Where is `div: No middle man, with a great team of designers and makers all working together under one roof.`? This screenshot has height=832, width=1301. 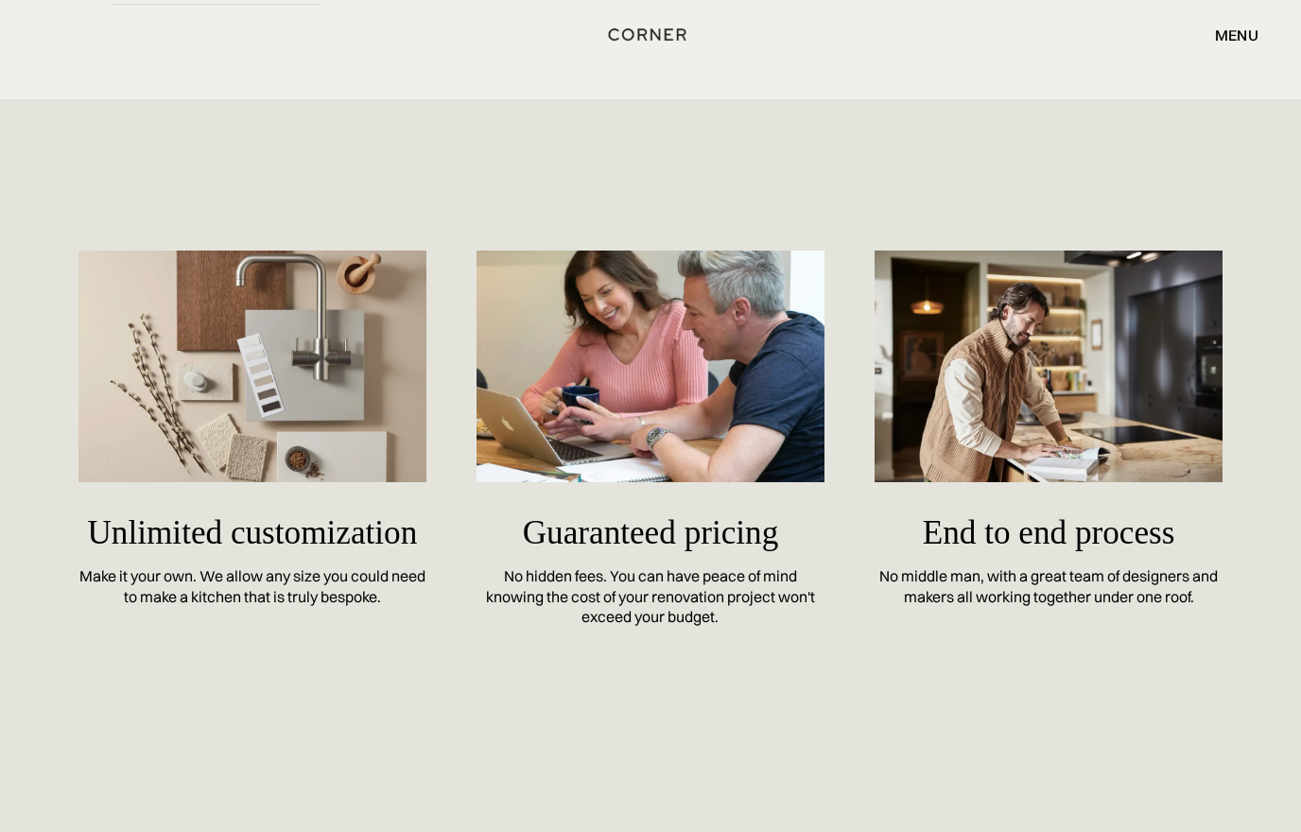
div: No middle man, with a great team of designers and makers all working together under one roof. is located at coordinates (1048, 587).